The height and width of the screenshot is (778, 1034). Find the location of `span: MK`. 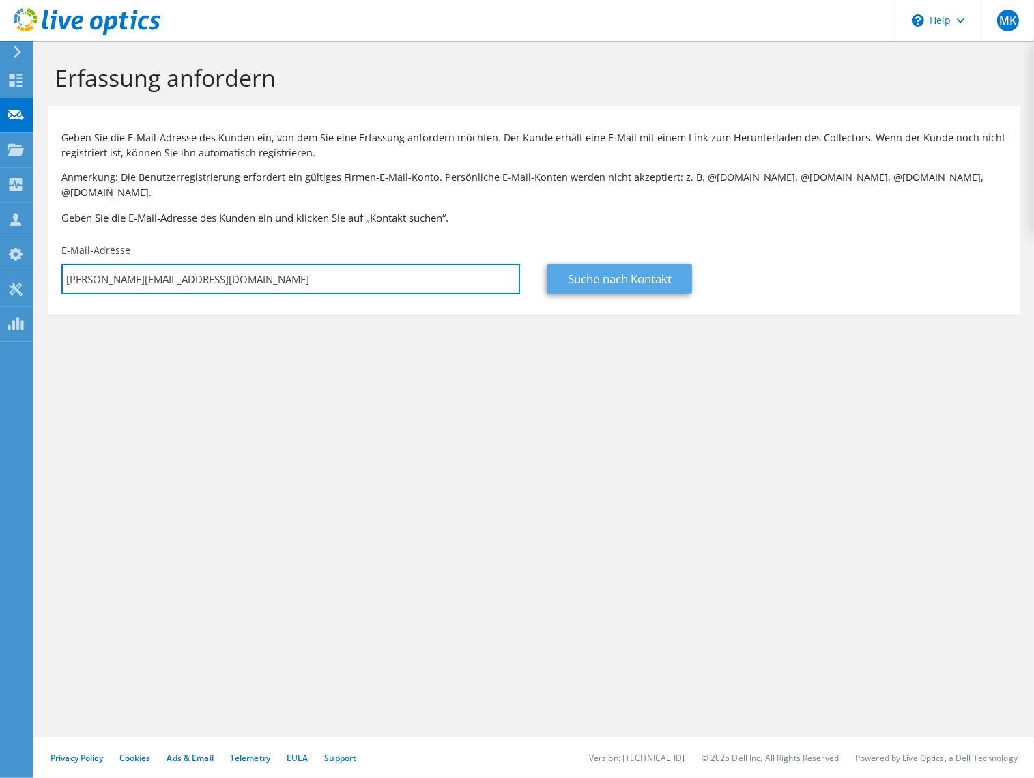

span: MK is located at coordinates (1008, 20).